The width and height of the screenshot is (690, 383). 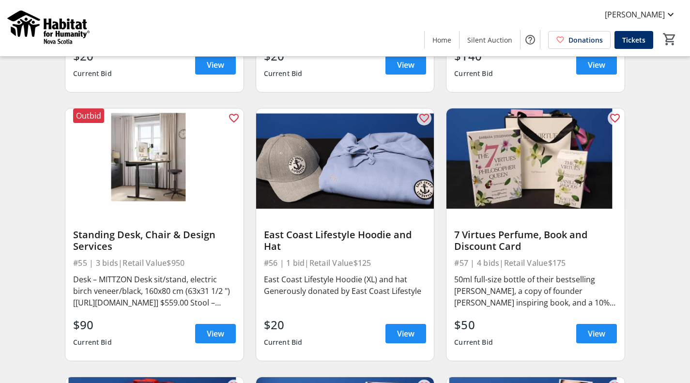 I want to click on img: East Coast Lifestyle Hoodie and Hat, so click(x=345, y=158).